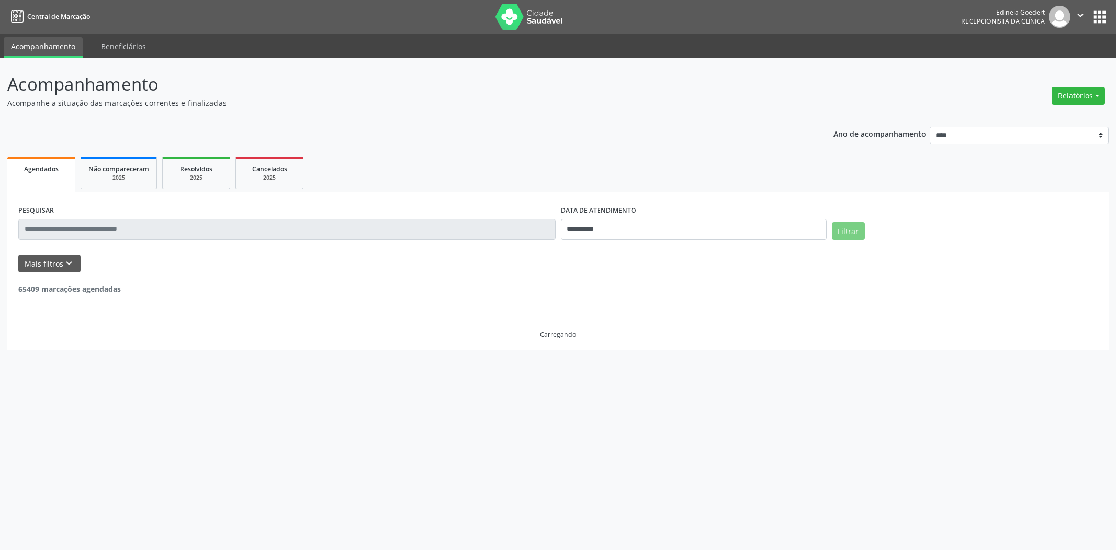  What do you see at coordinates (599, 210) in the screenshot?
I see `label: DATA DE ATENDIMENTO` at bounding box center [599, 210].